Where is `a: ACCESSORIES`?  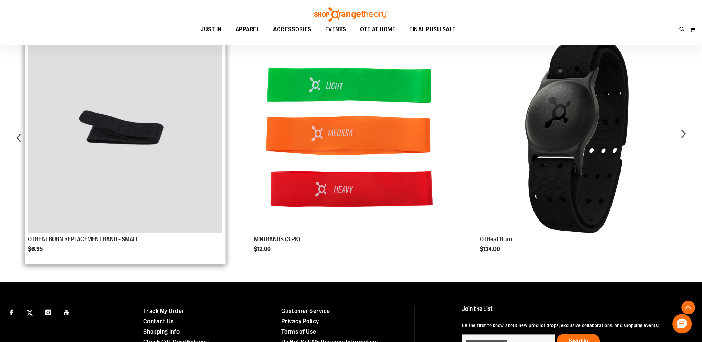
a: ACCESSORIES is located at coordinates (292, 30).